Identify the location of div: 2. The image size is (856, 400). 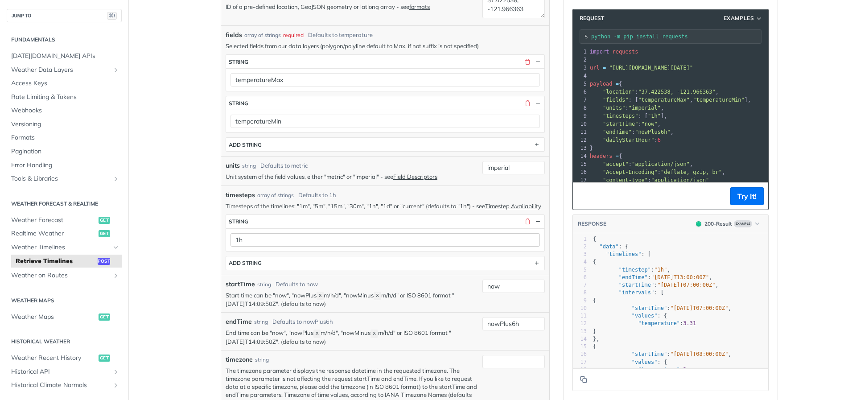
(579, 246).